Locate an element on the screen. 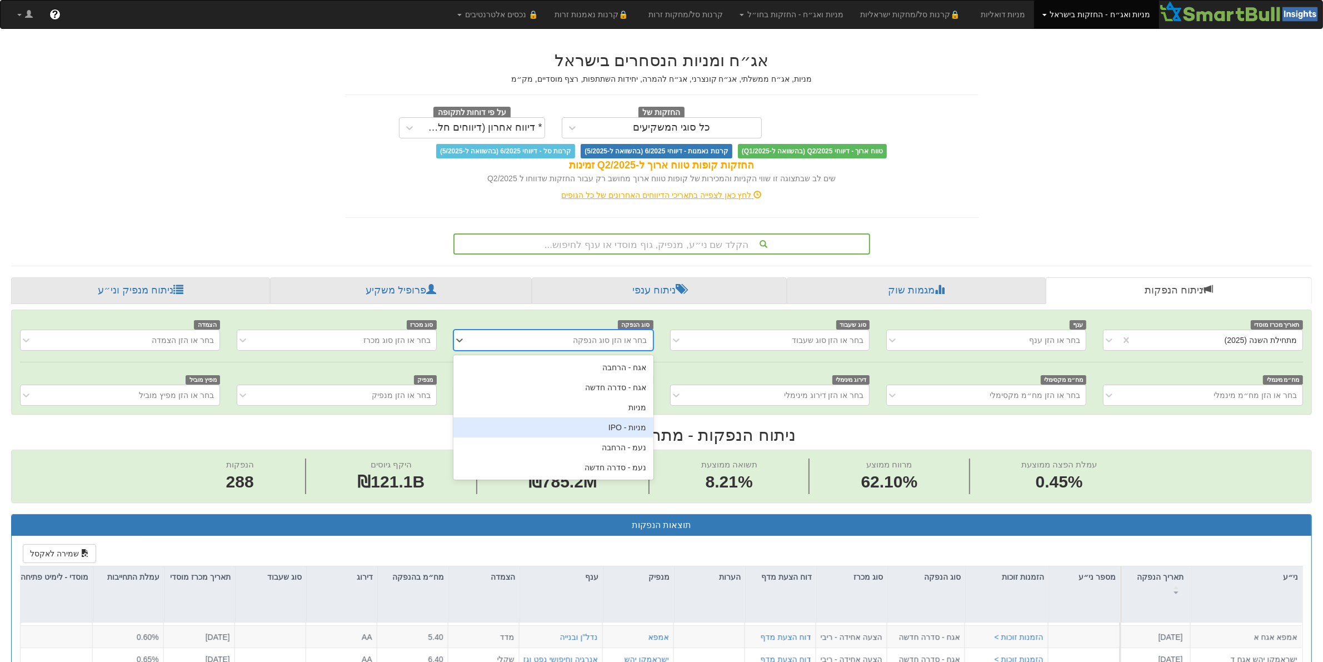 The image size is (1323, 662). span: הנפקות is located at coordinates (240, 464).